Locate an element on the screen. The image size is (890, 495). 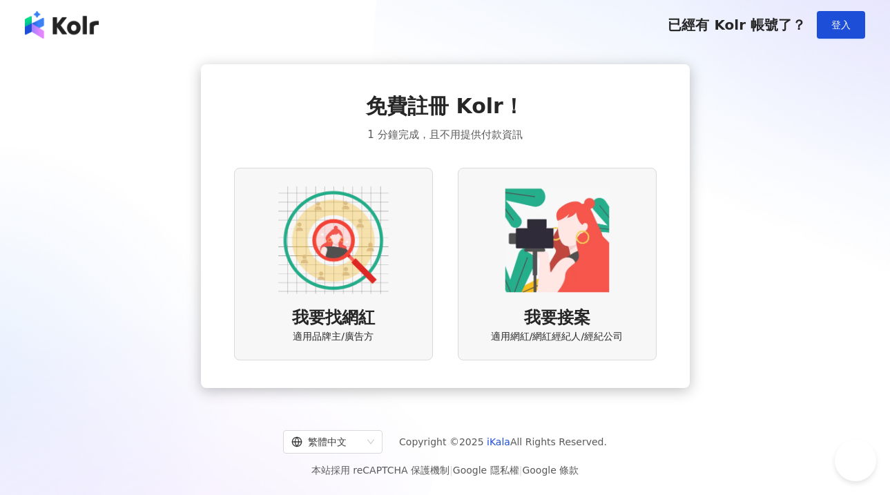
img: KOL identity option is located at coordinates (557, 240).